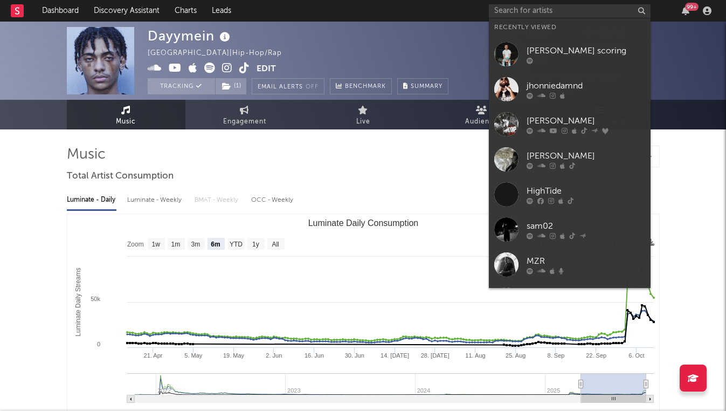 This screenshot has height=411, width=726. What do you see at coordinates (231, 86) in the screenshot?
I see `span: ( 1 )` at bounding box center [231, 86].